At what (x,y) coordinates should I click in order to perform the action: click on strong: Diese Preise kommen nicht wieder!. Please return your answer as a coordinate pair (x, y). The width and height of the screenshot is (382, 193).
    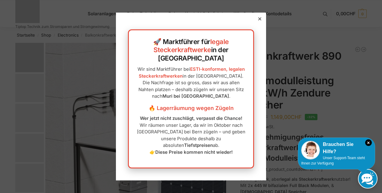
    Looking at the image, I should click on (194, 152).